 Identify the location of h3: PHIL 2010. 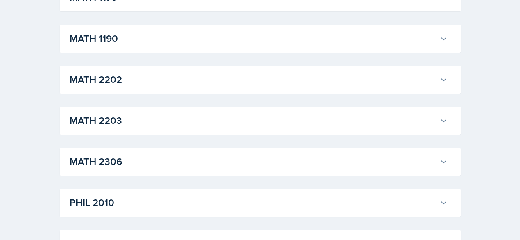
(253, 203).